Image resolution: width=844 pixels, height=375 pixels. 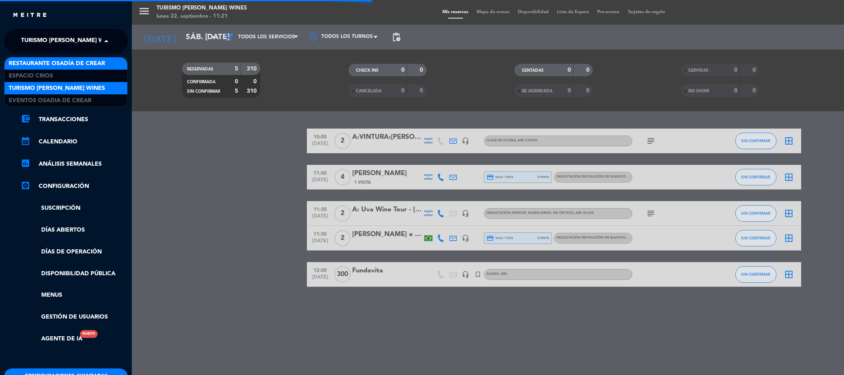 I want to click on div: Nuevo, so click(x=89, y=334).